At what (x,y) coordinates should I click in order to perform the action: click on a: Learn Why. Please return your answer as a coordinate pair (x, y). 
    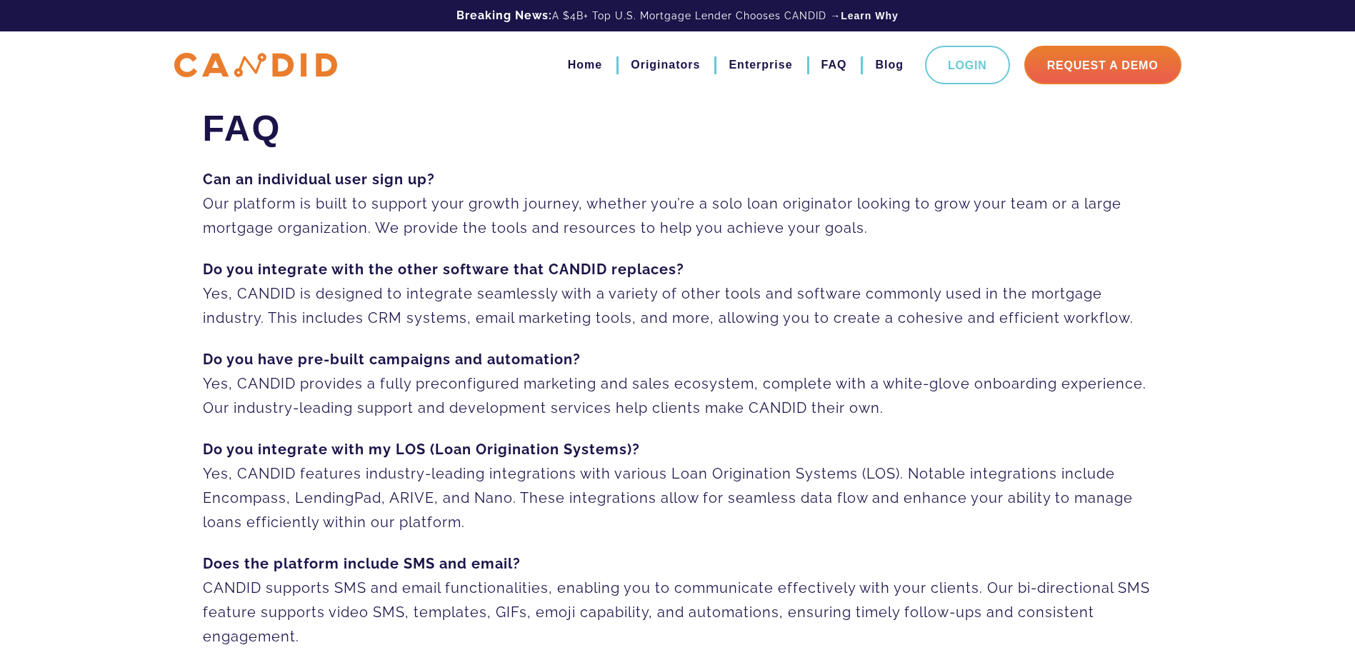
    Looking at the image, I should click on (869, 16).